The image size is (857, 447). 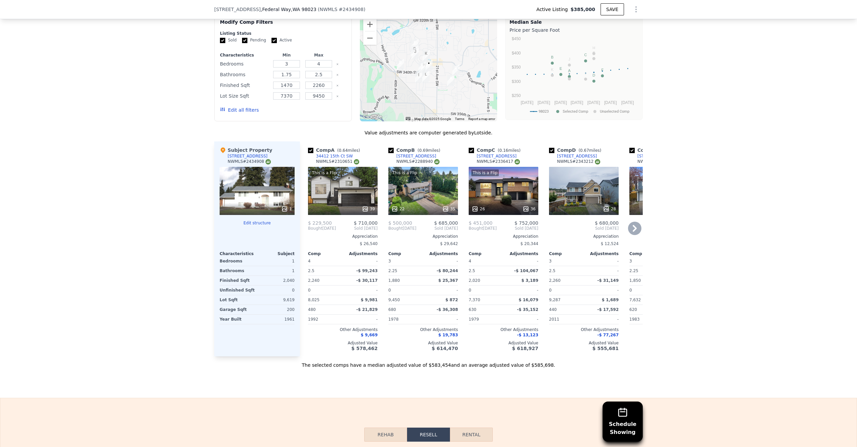 I want to click on span: Map data ©2025 Google, so click(x=432, y=119).